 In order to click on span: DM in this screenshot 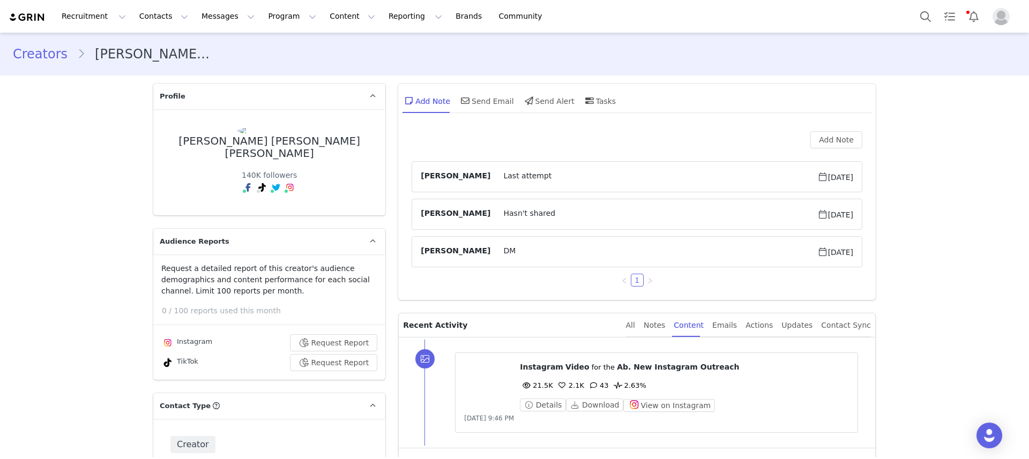, I will do `click(653, 252)`.